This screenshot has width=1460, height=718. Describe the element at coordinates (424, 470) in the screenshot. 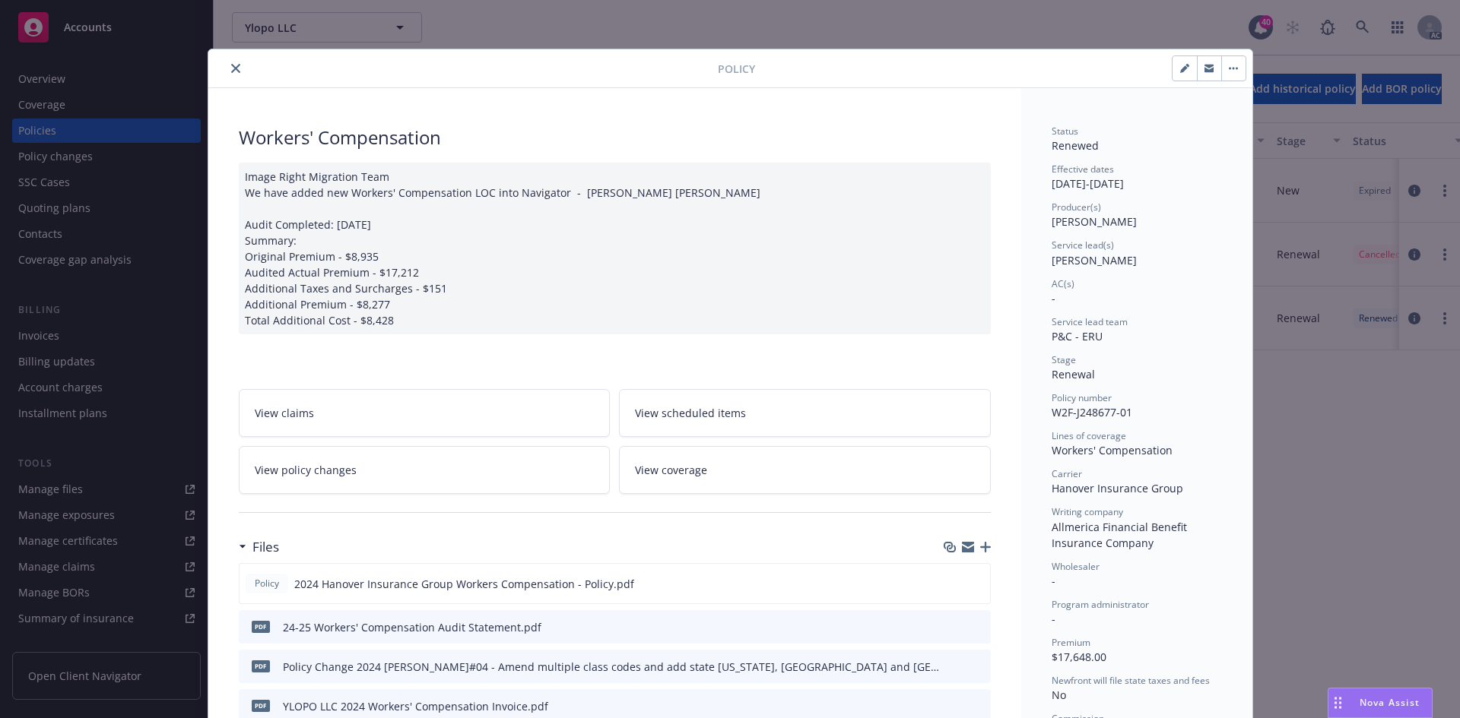

I see `a: View policy changes` at that location.